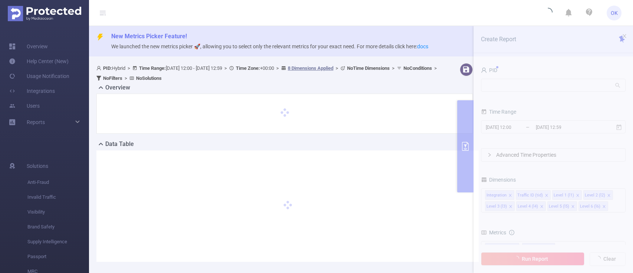  Describe the element at coordinates (625, 36) in the screenshot. I see `i: icon: close` at that location.